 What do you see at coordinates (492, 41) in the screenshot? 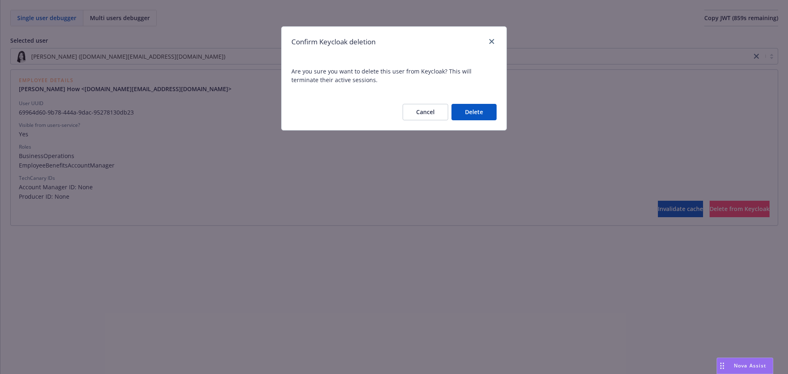
I see `a: close` at bounding box center [492, 41].